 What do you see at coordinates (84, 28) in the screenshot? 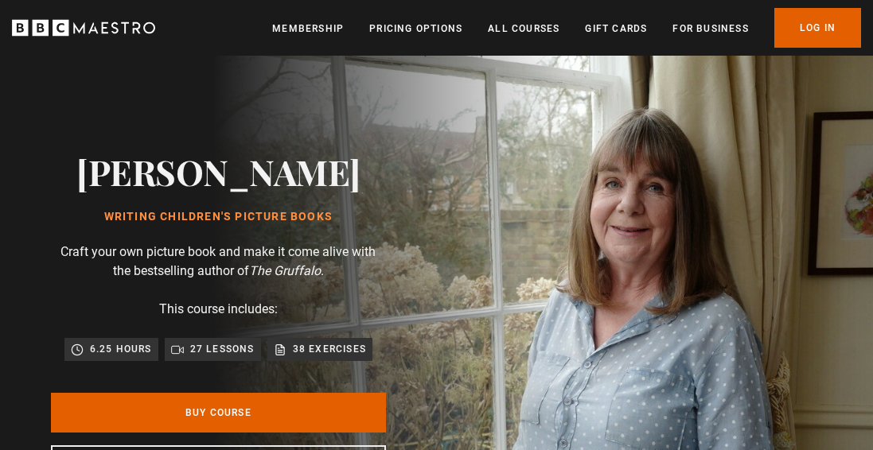
I see `svg: BBC Maestro` at bounding box center [84, 28].